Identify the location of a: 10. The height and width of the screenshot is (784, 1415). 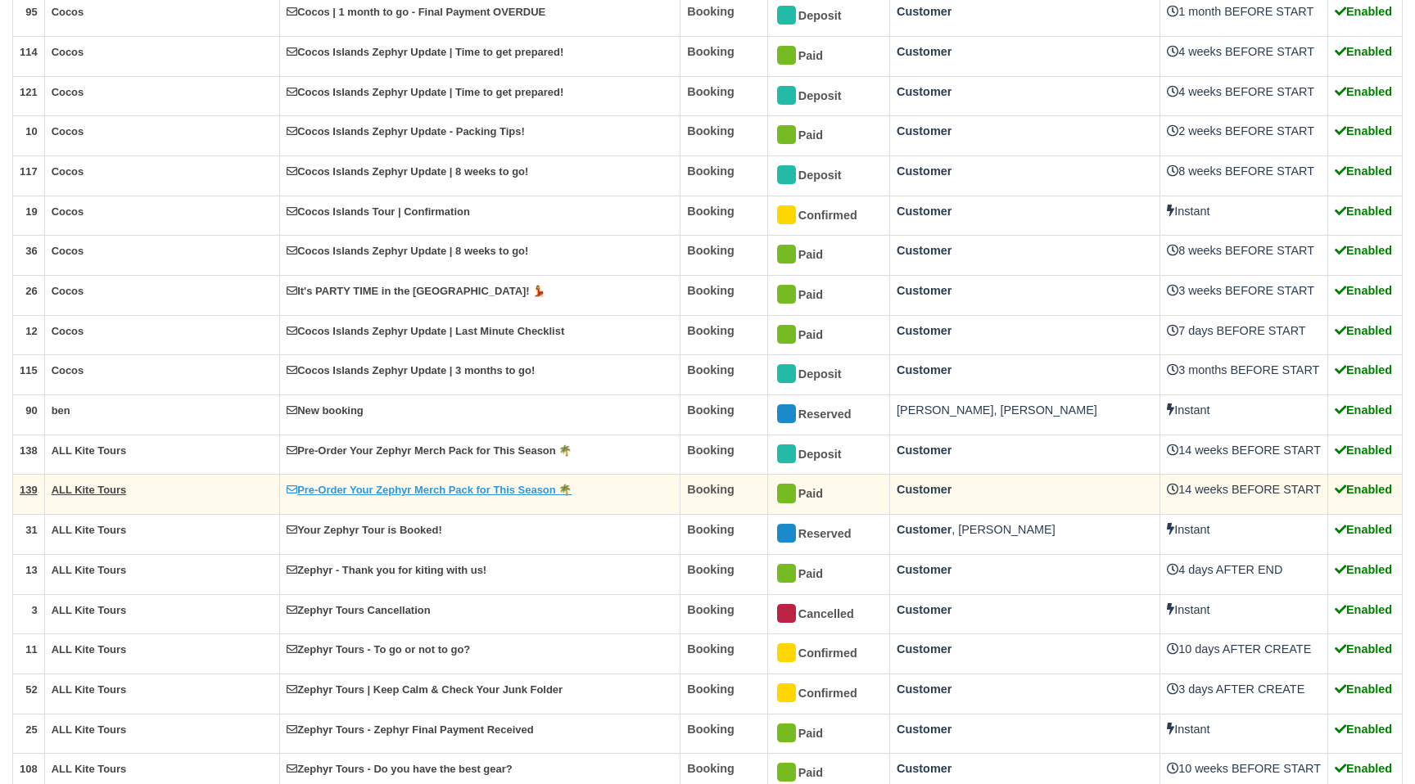
(31, 131).